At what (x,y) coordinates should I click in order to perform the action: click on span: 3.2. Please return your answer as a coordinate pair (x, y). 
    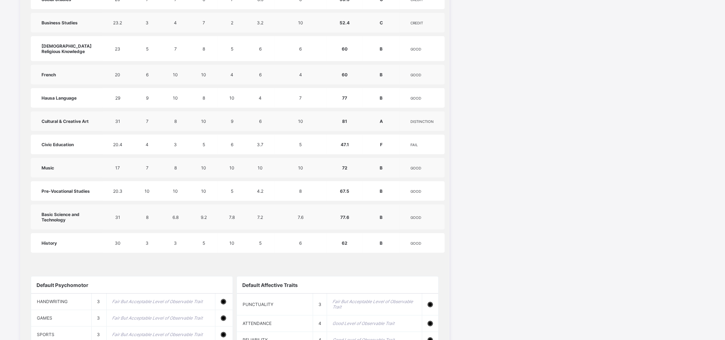
    Looking at the image, I should click on (261, 23).